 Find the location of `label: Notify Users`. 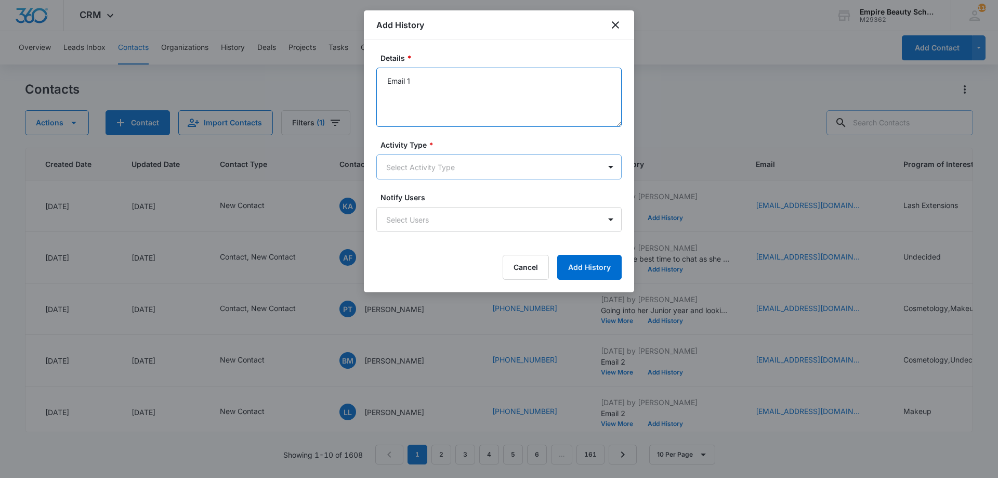

label: Notify Users is located at coordinates (503, 197).